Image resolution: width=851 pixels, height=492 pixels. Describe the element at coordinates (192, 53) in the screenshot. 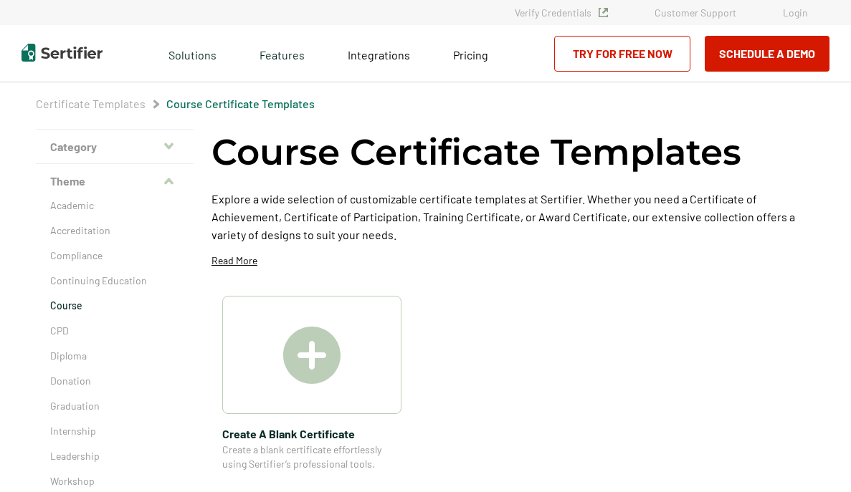

I see `span: Solutions` at that location.